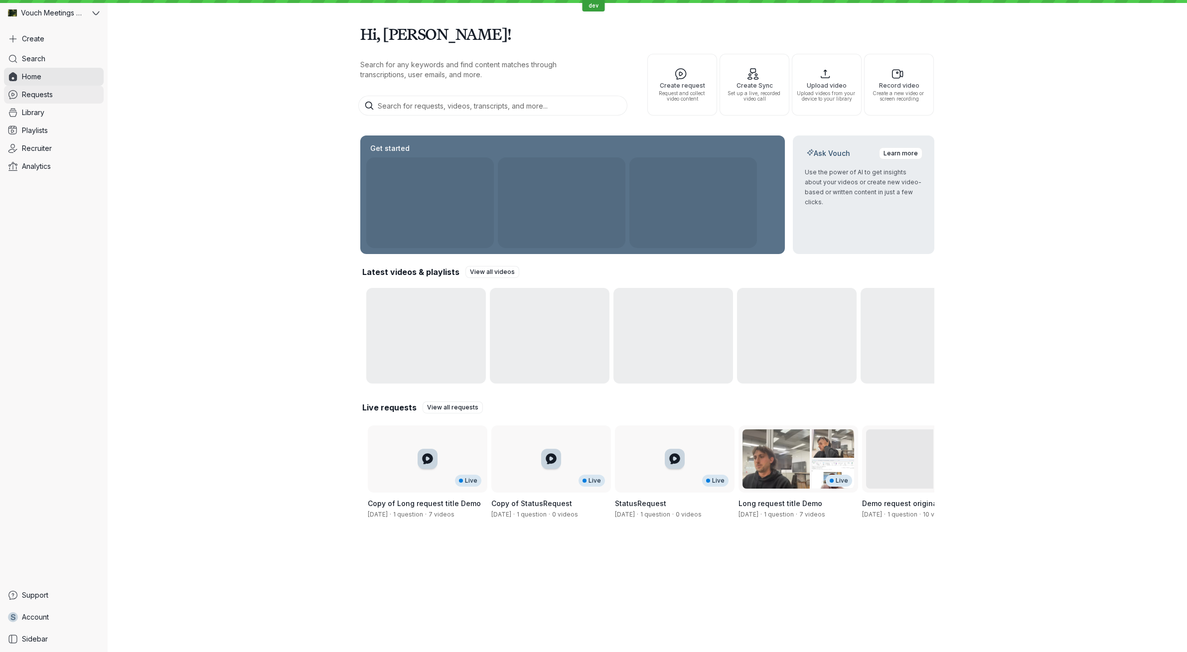 The height and width of the screenshot is (652, 1187). What do you see at coordinates (755, 85) in the screenshot?
I see `button: Create SyncSet up a live, recorded video call` at bounding box center [755, 85].